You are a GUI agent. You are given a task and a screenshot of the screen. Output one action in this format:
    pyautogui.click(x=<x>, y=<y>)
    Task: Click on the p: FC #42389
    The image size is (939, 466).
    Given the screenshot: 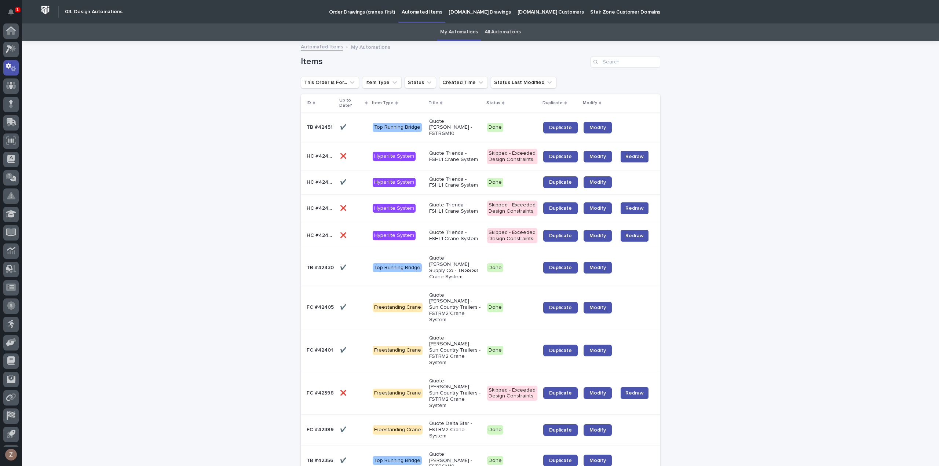 What is the action you would take?
    pyautogui.click(x=321, y=429)
    